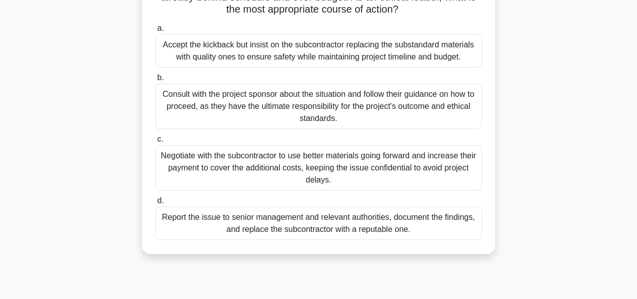 The image size is (637, 299). What do you see at coordinates (160, 77) in the screenshot?
I see `span: b.` at bounding box center [160, 77].